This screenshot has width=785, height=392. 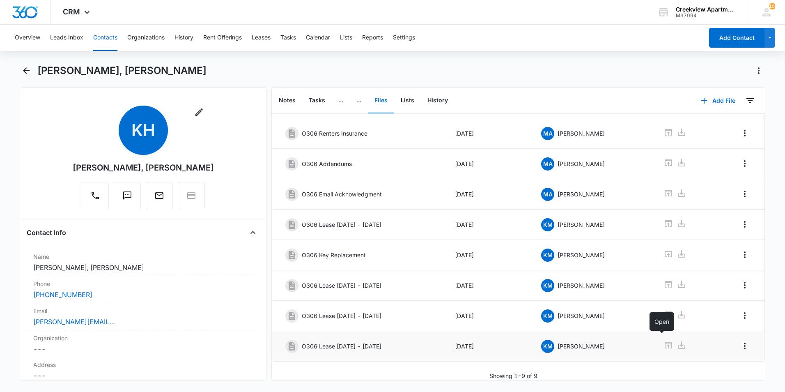 What do you see at coordinates (287, 101) in the screenshot?
I see `button: Notes` at bounding box center [287, 101].